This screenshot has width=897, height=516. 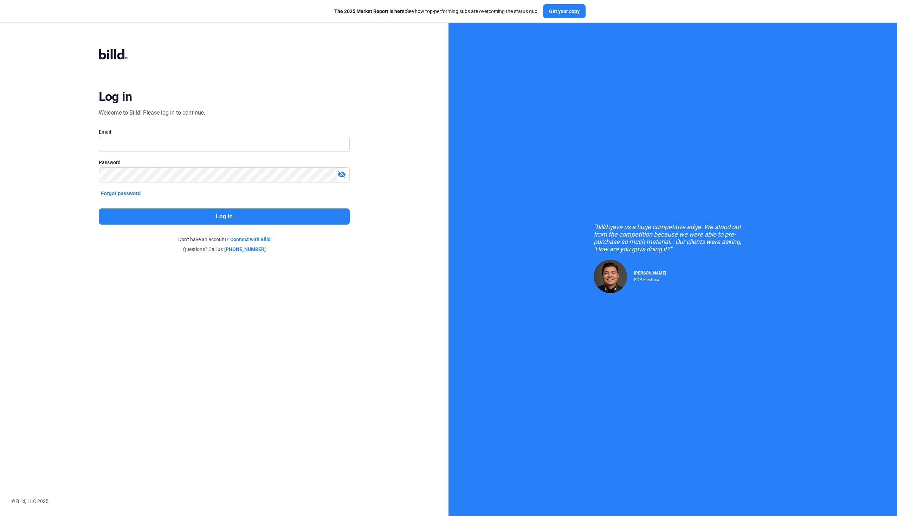 What do you see at coordinates (224, 217) in the screenshot?
I see `button: Log in` at bounding box center [224, 217].